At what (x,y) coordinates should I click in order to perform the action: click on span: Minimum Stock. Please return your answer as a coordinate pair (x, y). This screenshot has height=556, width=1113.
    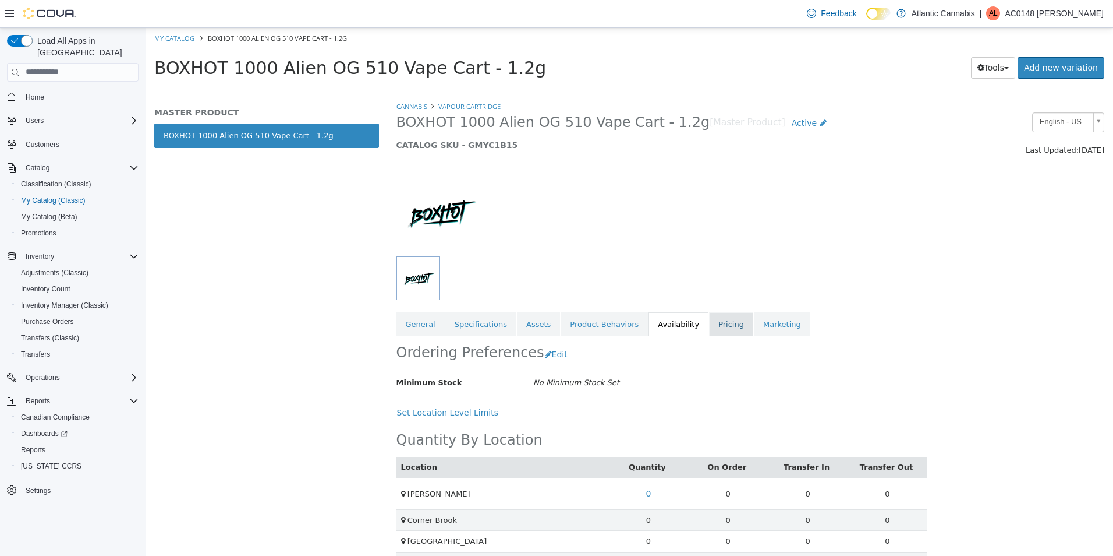
    Looking at the image, I should click on (284, 354).